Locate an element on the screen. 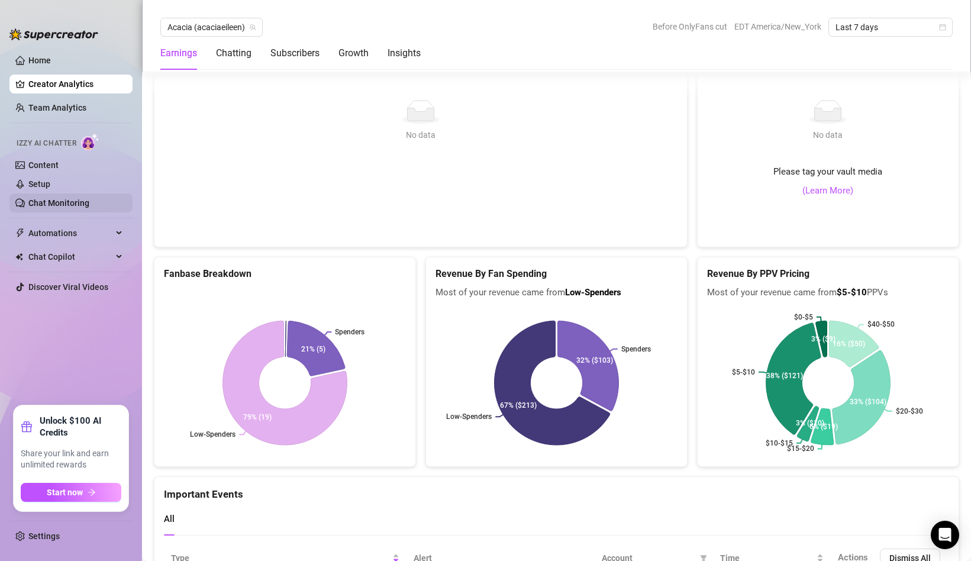  h5: Fanbase Breakdown is located at coordinates (285, 274).